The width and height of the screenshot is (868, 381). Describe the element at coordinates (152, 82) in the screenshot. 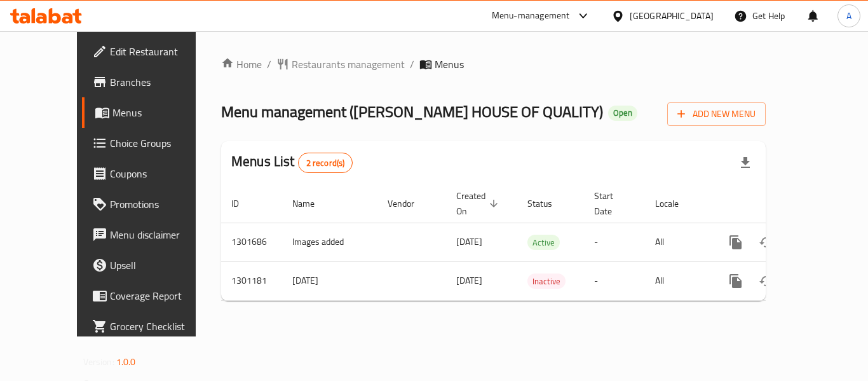

I see `a: Branches` at that location.